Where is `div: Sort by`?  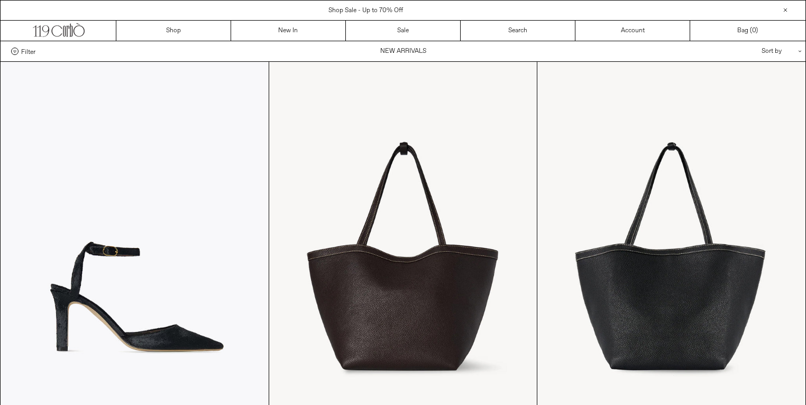 div: Sort by is located at coordinates (748, 51).